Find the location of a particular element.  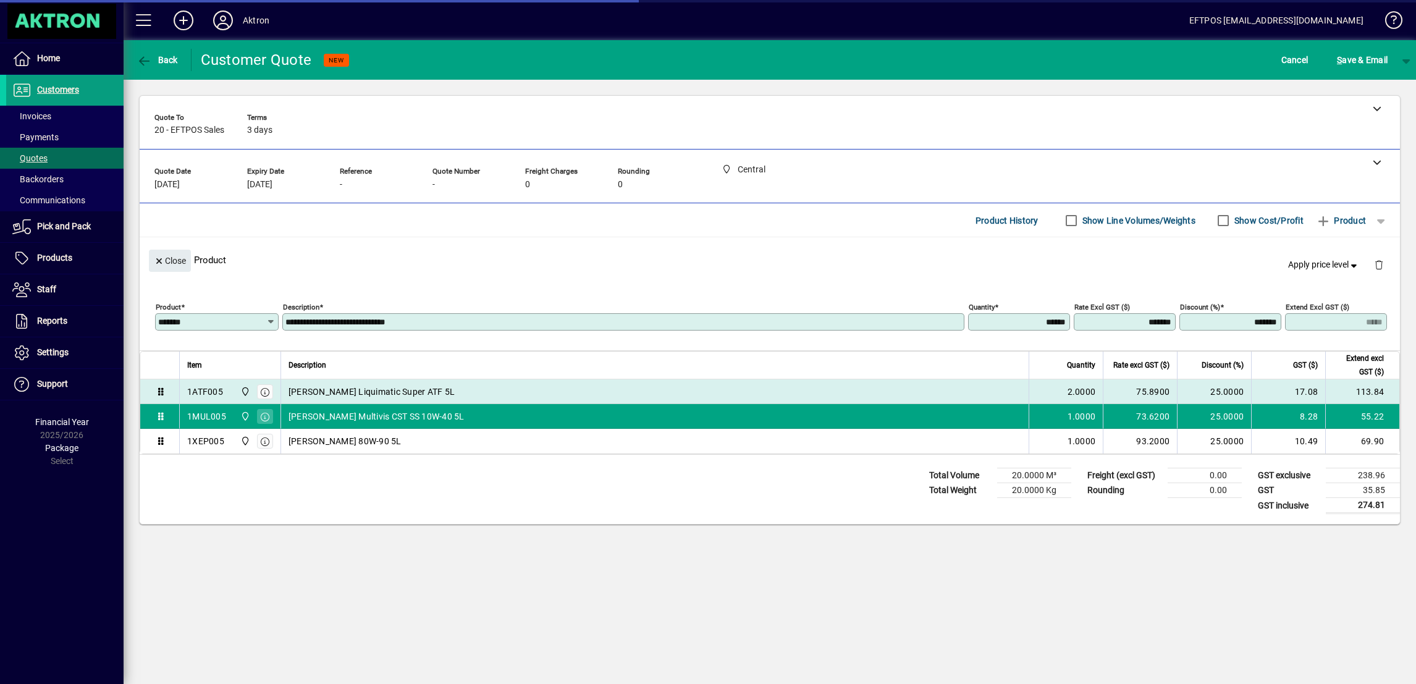

a: Pick and Pack is located at coordinates (65, 227).